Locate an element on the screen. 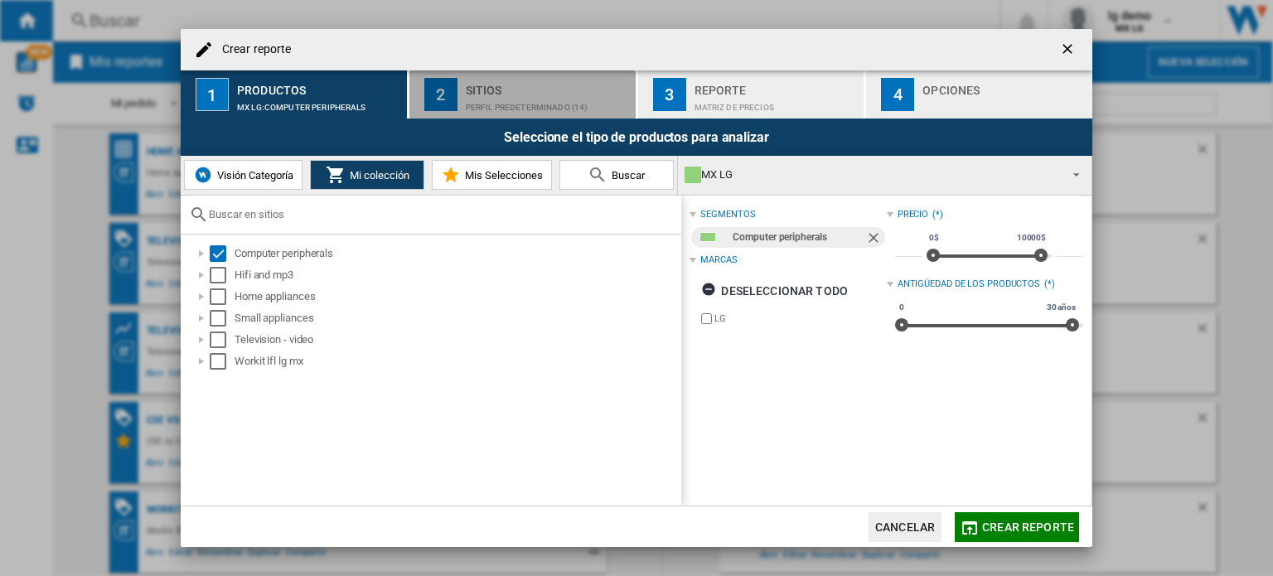 This screenshot has height=576, width=1273. div: Precio is located at coordinates (912, 215).